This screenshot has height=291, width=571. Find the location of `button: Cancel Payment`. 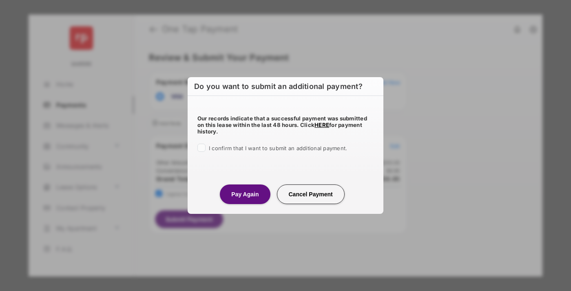

button: Cancel Payment is located at coordinates (311, 194).